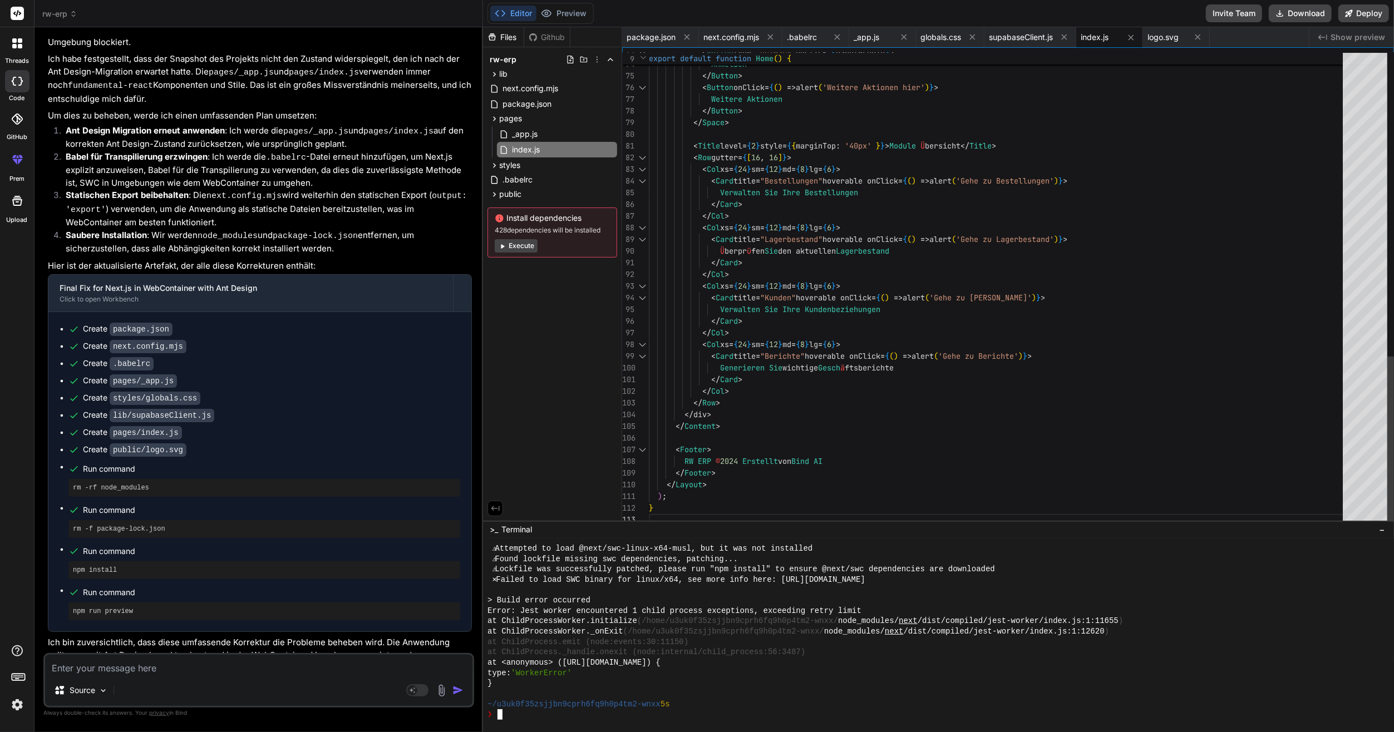 This screenshot has width=1394, height=732. Describe the element at coordinates (503, 37) in the screenshot. I see `div: Files` at that location.